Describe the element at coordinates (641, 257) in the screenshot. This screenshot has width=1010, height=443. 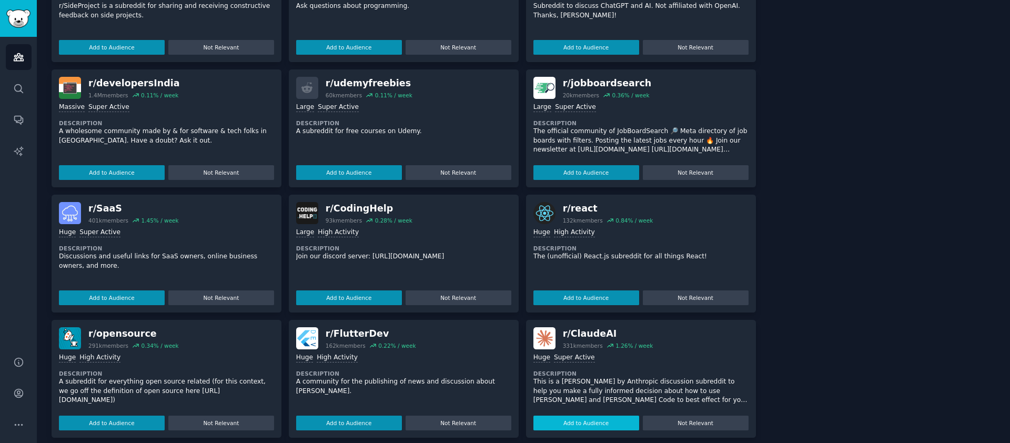
I see `p: The (unofficial) React.js subreddit for all things React!` at that location.